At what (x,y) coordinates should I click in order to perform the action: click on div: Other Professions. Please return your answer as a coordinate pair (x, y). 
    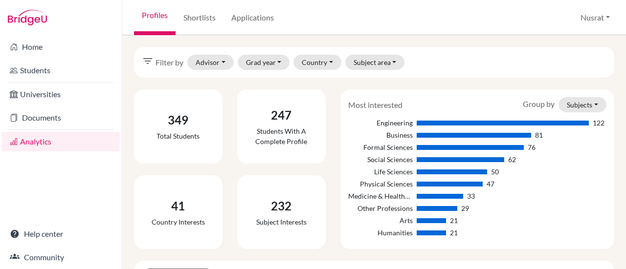
    Looking at the image, I should click on (380, 208).